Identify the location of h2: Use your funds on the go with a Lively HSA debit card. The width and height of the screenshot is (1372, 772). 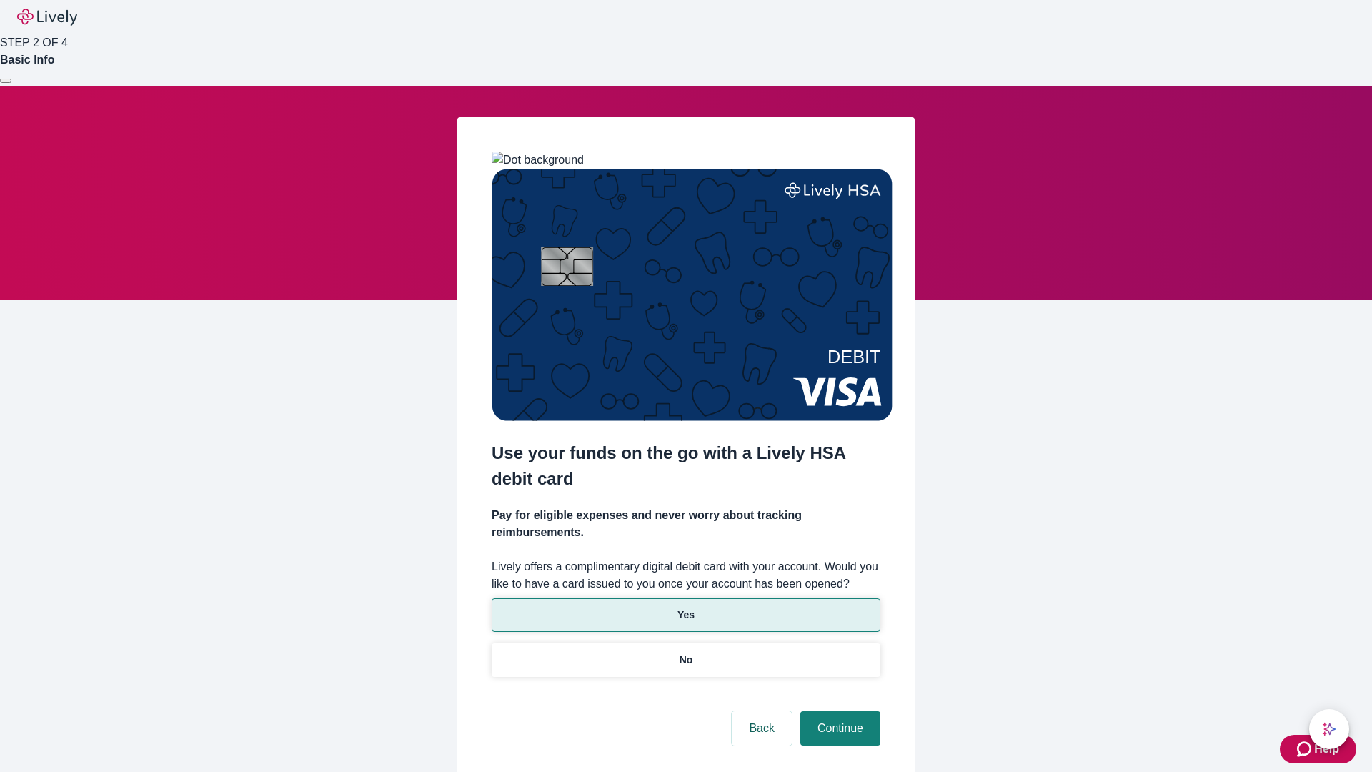
(686, 466).